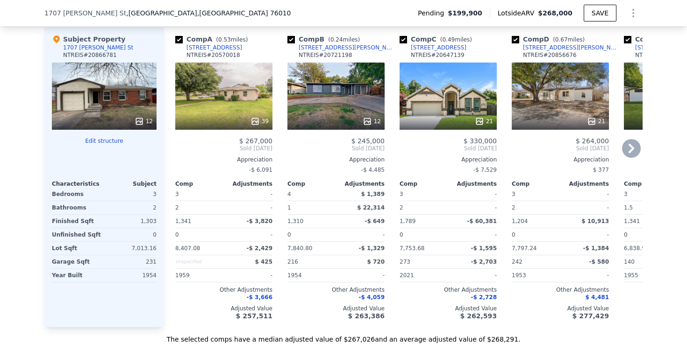 Image resolution: width=687 pixels, height=364 pixels. What do you see at coordinates (483, 298) in the screenshot?
I see `span: -$ 2,728` at bounding box center [483, 298].